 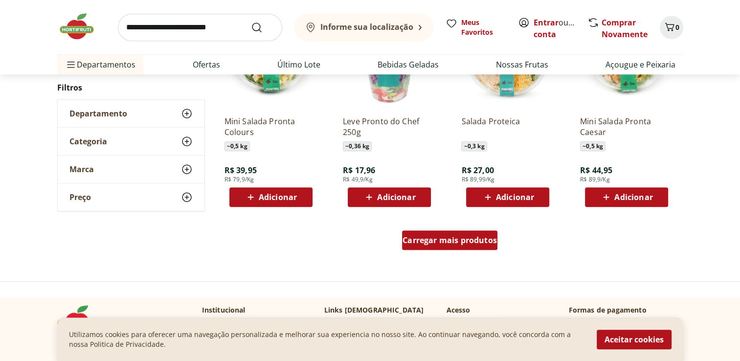 What do you see at coordinates (271, 127) in the screenshot?
I see `p: Mini Salada Pronta Colours` at bounding box center [271, 127].